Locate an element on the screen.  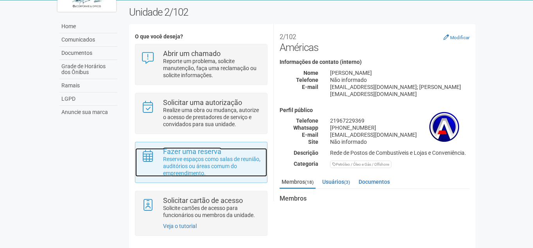
a: Modificar is located at coordinates (457, 37).